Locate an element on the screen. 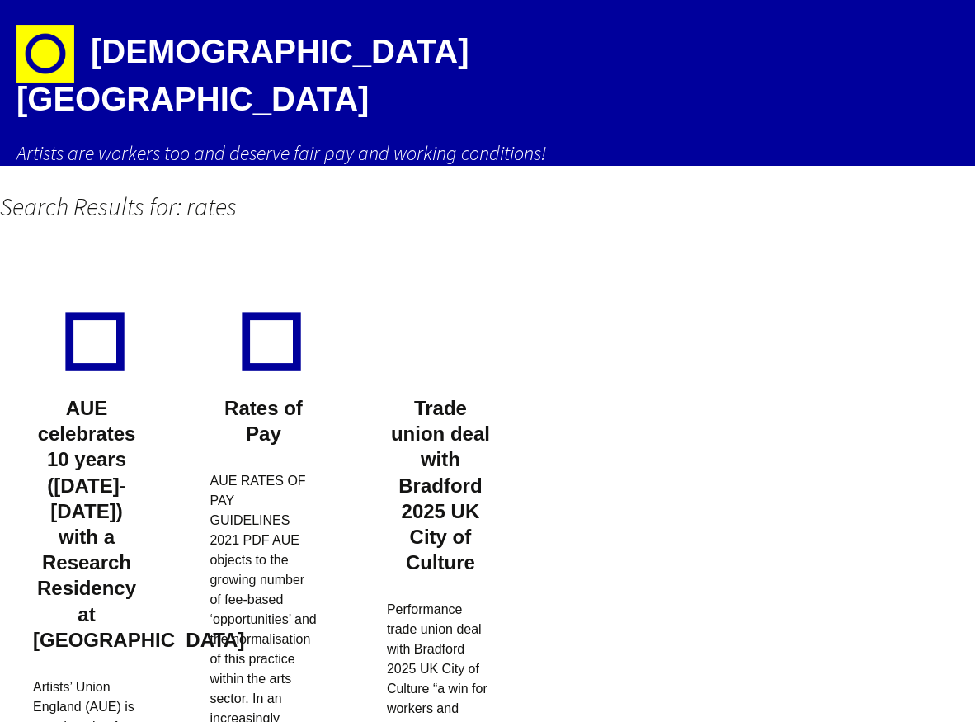 The width and height of the screenshot is (975, 722). h2: Artists are workers too and deserve fair pay and working conditions! is located at coordinates (488, 153).